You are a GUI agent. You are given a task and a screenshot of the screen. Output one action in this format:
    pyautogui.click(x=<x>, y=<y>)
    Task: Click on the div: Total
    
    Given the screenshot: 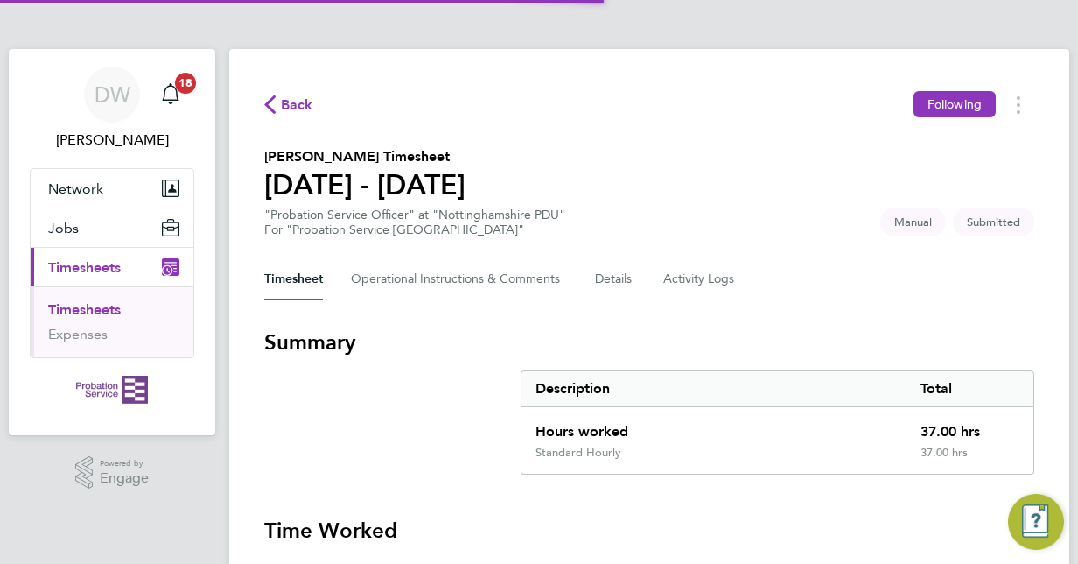 What is the action you would take?
    pyautogui.click(x=970, y=389)
    